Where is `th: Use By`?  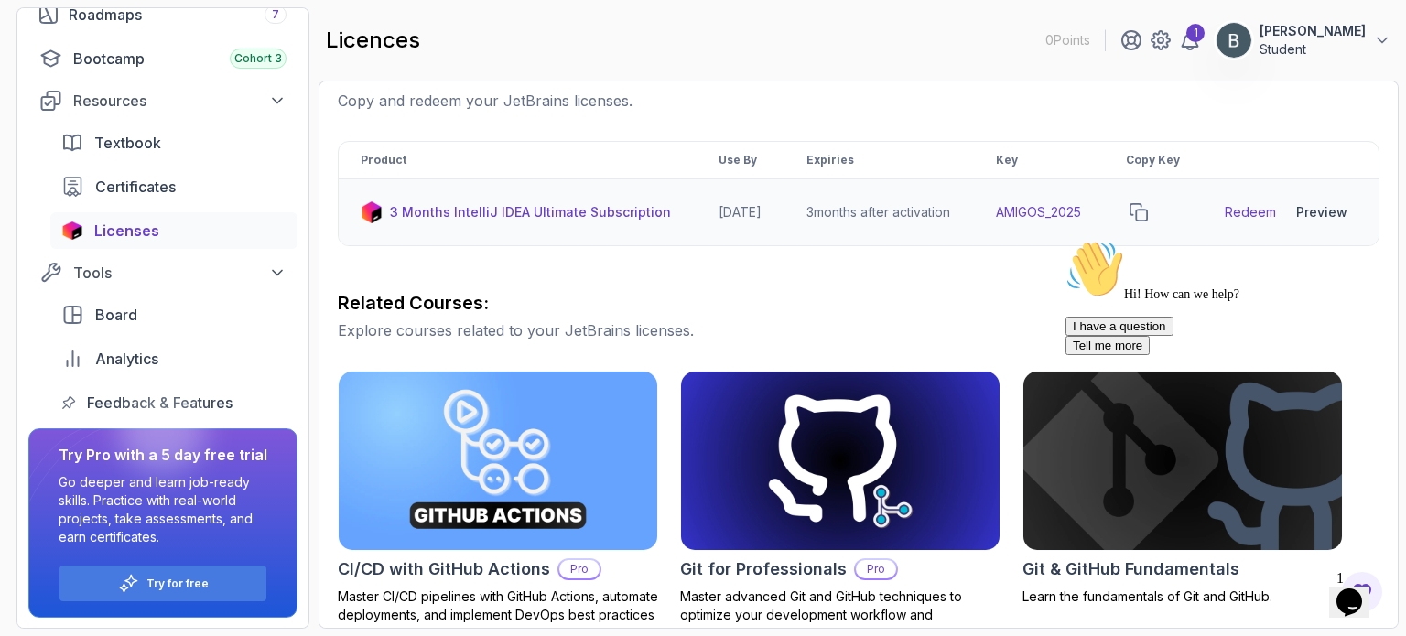
th: Use By is located at coordinates (741, 160).